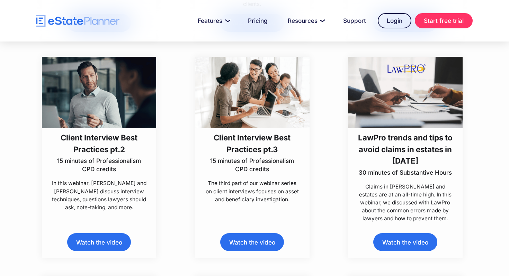 This screenshot has width=509, height=276. Describe the element at coordinates (252, 191) in the screenshot. I see `p: The third part of our webinar series on client interviews focuses on asset and beneficiary invest...` at that location.